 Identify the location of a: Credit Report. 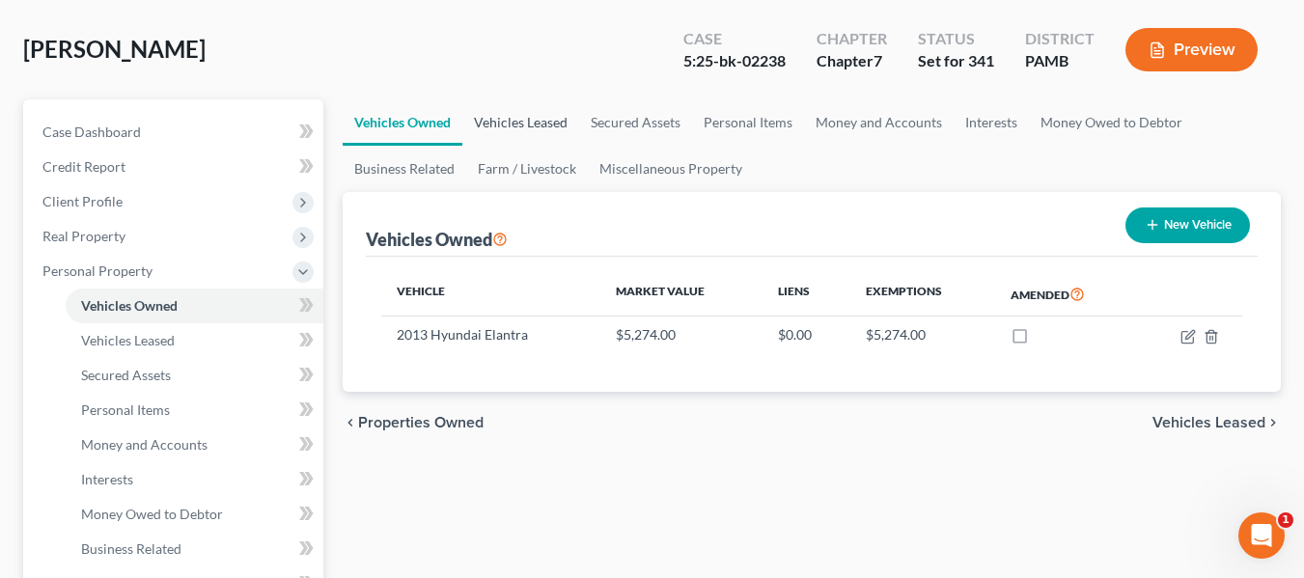
(175, 167).